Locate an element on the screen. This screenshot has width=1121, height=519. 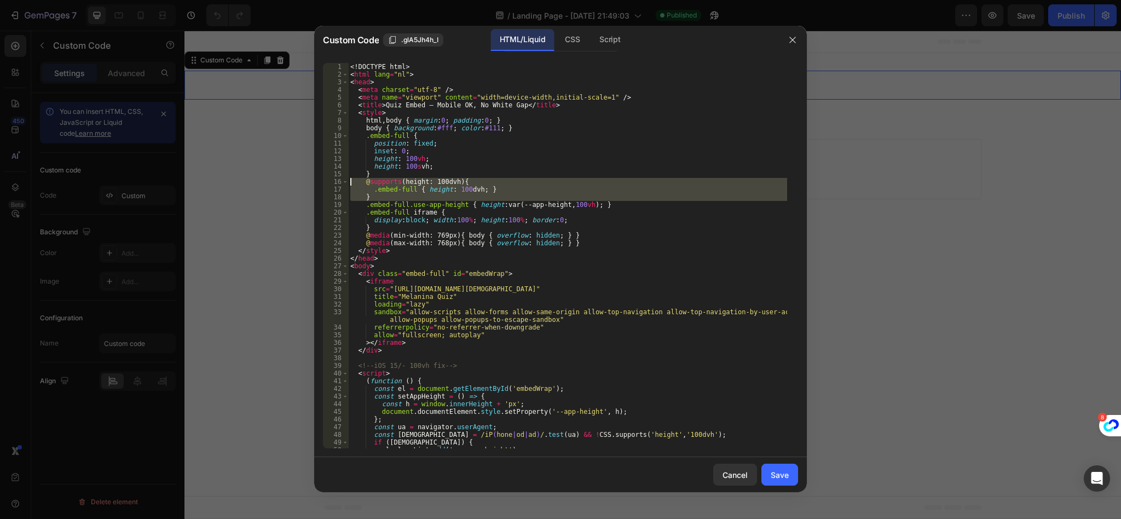
div: 5 is located at coordinates (336, 97).